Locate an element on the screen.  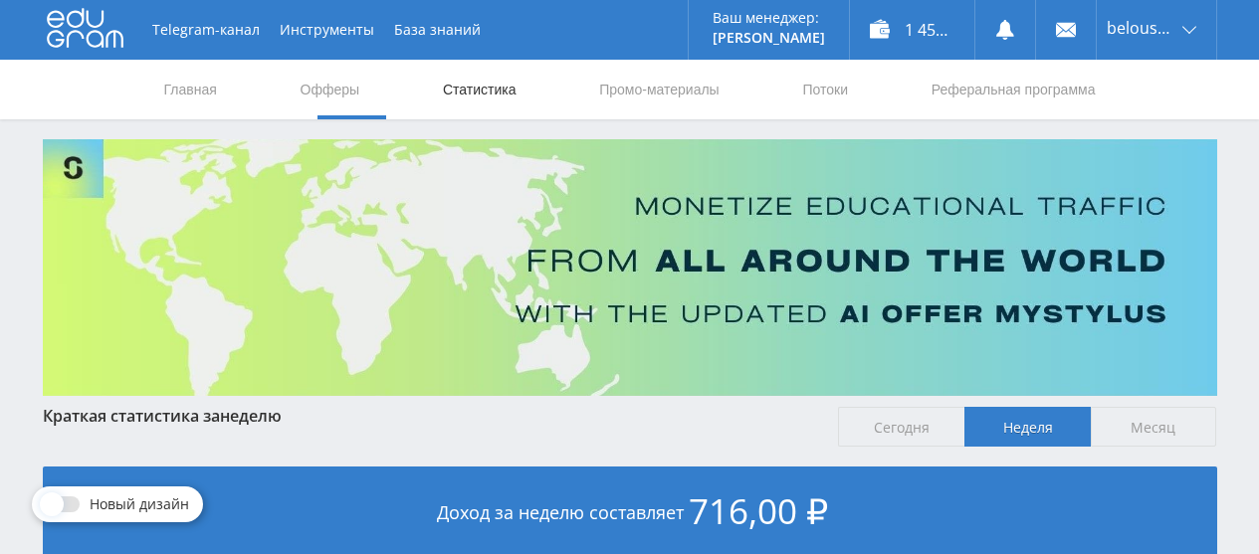
a: Промо-материалы is located at coordinates (659, 90).